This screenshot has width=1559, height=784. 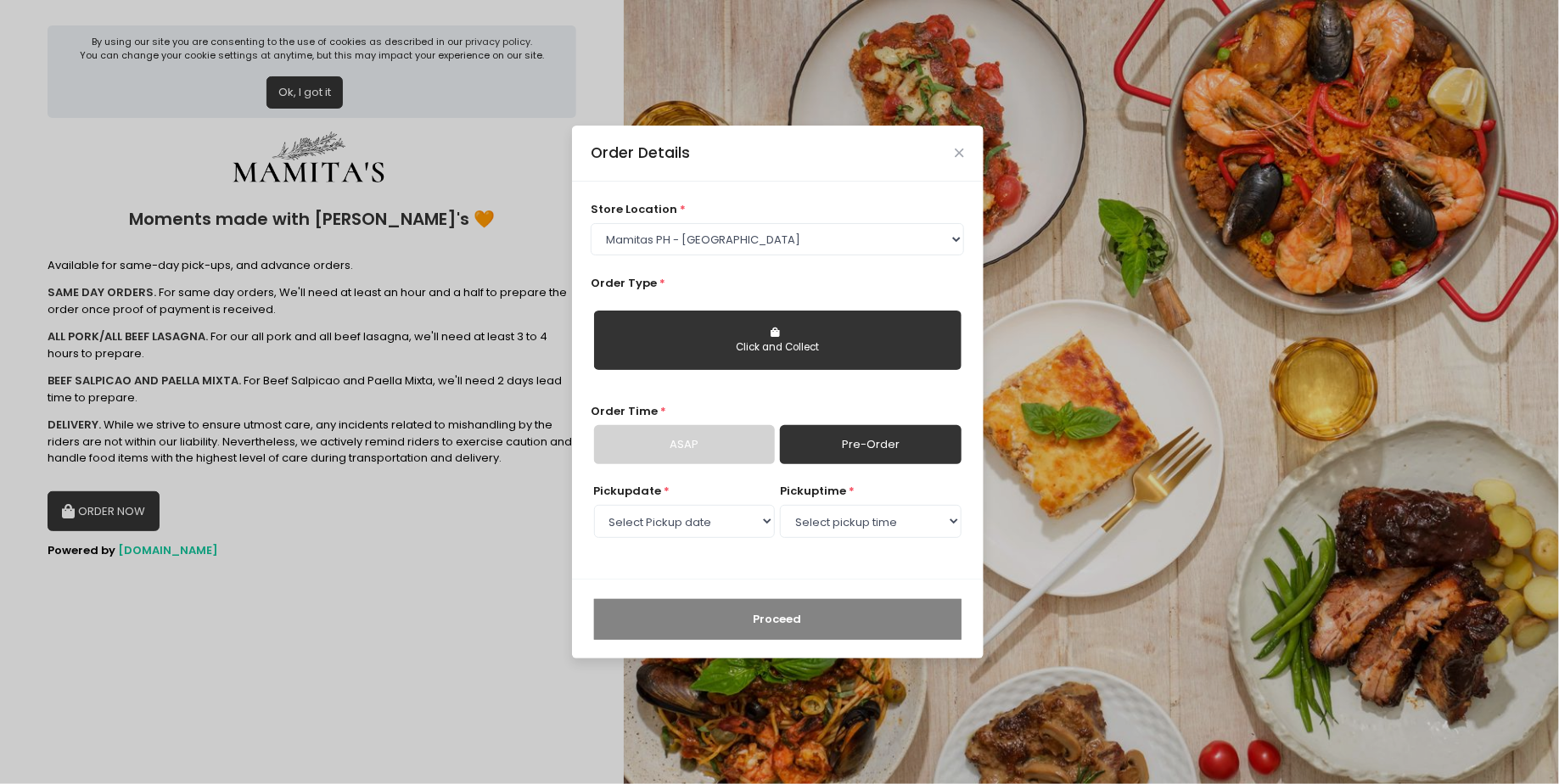 I want to click on button: Click and Collect, so click(x=778, y=340).